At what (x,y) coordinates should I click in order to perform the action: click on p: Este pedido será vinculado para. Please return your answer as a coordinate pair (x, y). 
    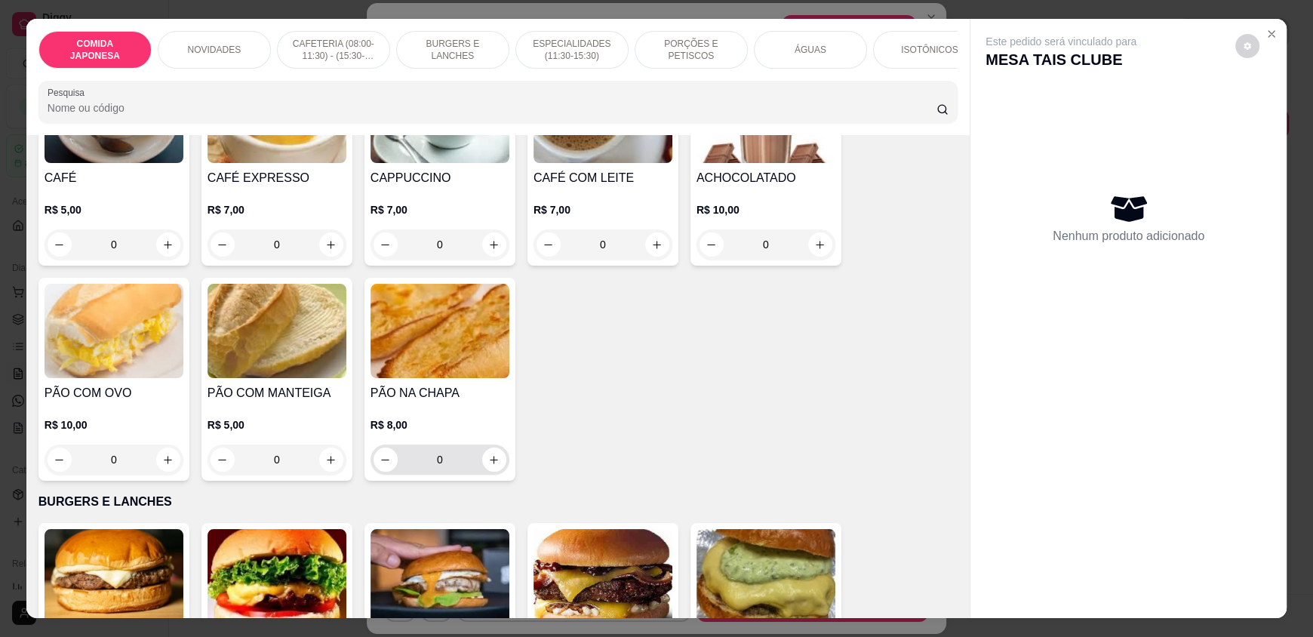
    Looking at the image, I should click on (1061, 41).